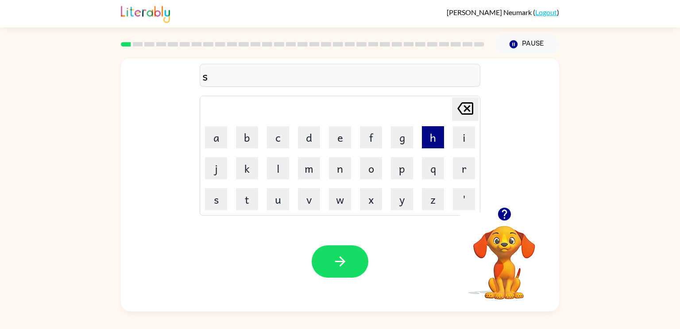 This screenshot has width=680, height=329. What do you see at coordinates (309, 168) in the screenshot?
I see `button: m` at bounding box center [309, 168].